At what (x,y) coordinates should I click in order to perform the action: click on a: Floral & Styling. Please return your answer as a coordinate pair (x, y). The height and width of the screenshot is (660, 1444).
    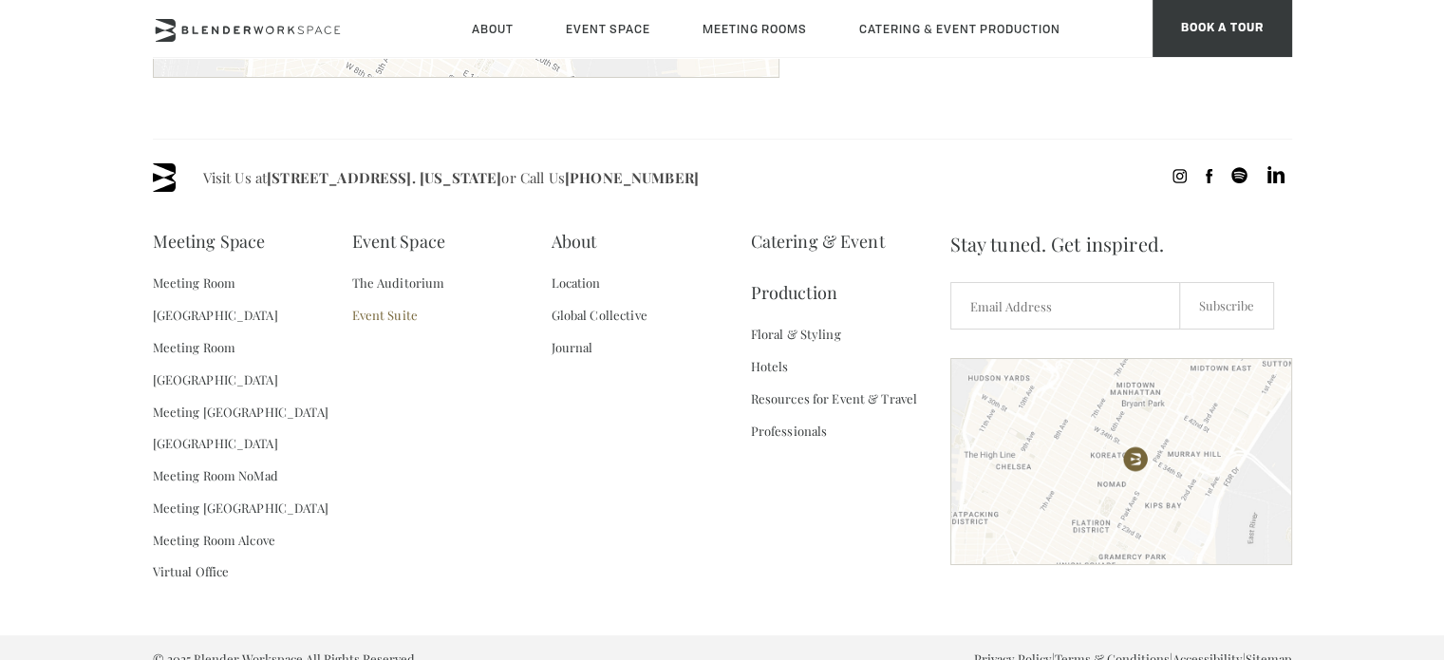
    Looking at the image, I should click on (796, 334).